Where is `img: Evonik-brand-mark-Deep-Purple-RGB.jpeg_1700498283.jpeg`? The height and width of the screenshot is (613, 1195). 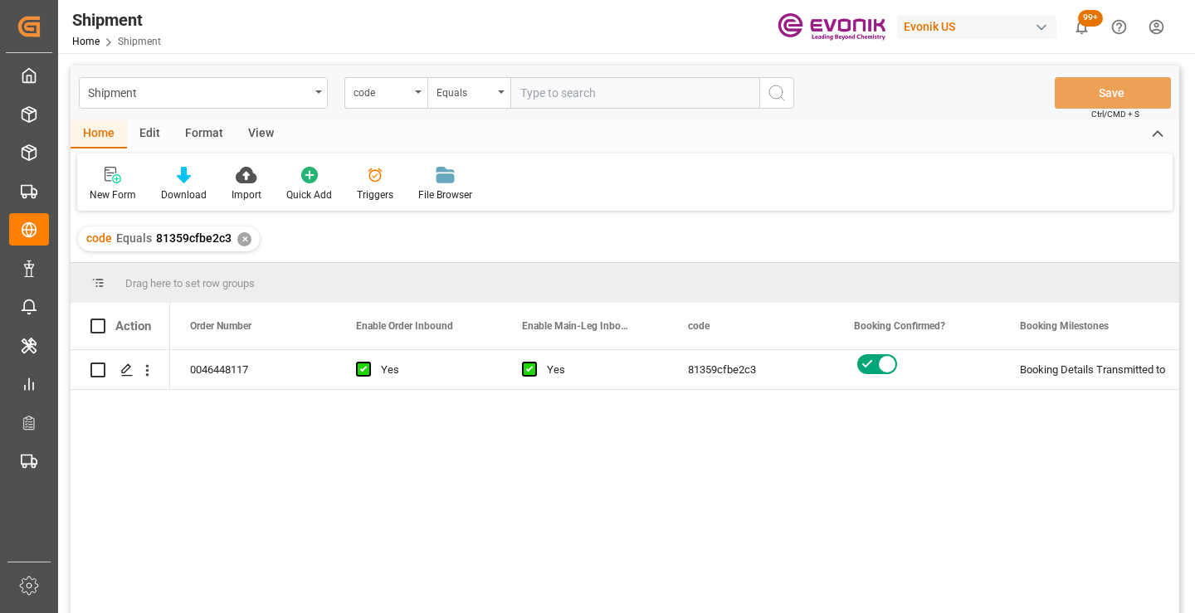 img: Evonik-brand-mark-Deep-Purple-RGB.jpeg_1700498283.jpeg is located at coordinates (831, 27).